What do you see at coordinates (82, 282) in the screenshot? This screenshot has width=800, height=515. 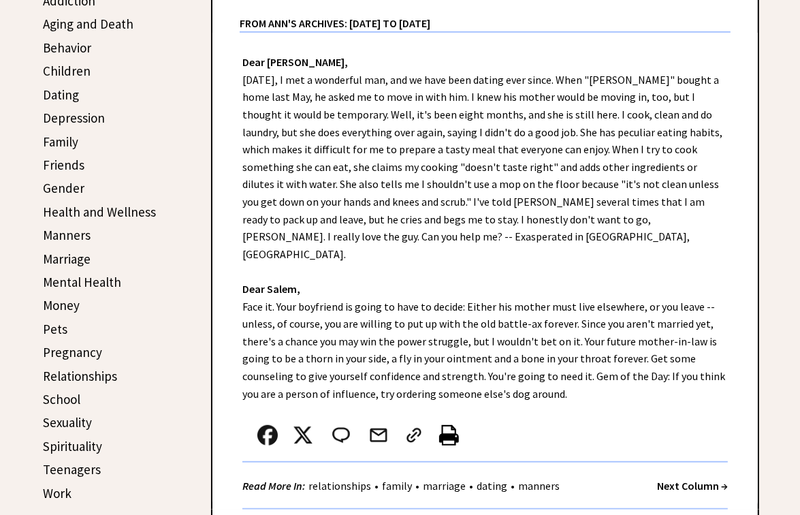 I see `a: Mental Health` at bounding box center [82, 282].